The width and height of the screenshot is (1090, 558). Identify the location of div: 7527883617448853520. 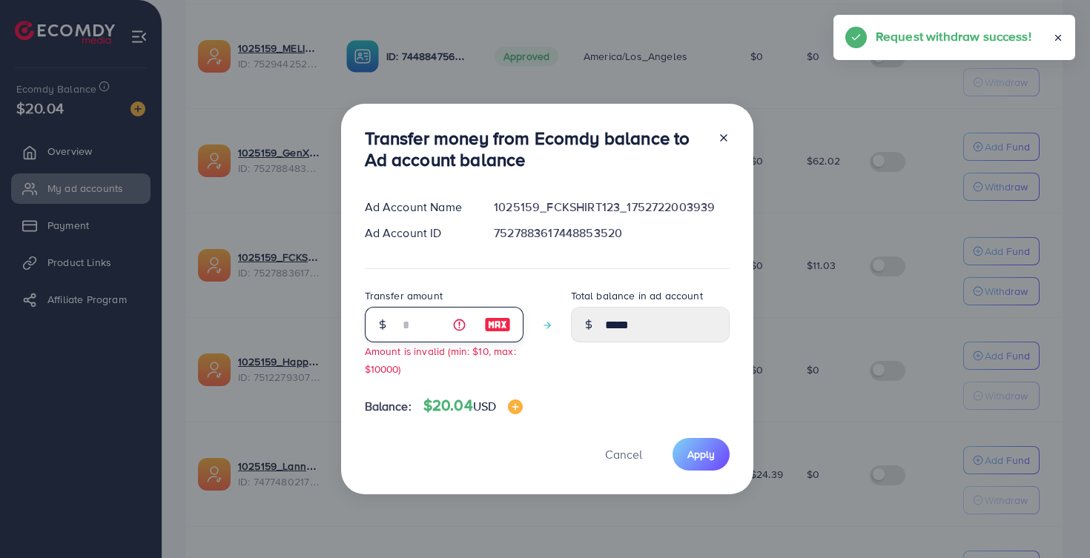
(611, 233).